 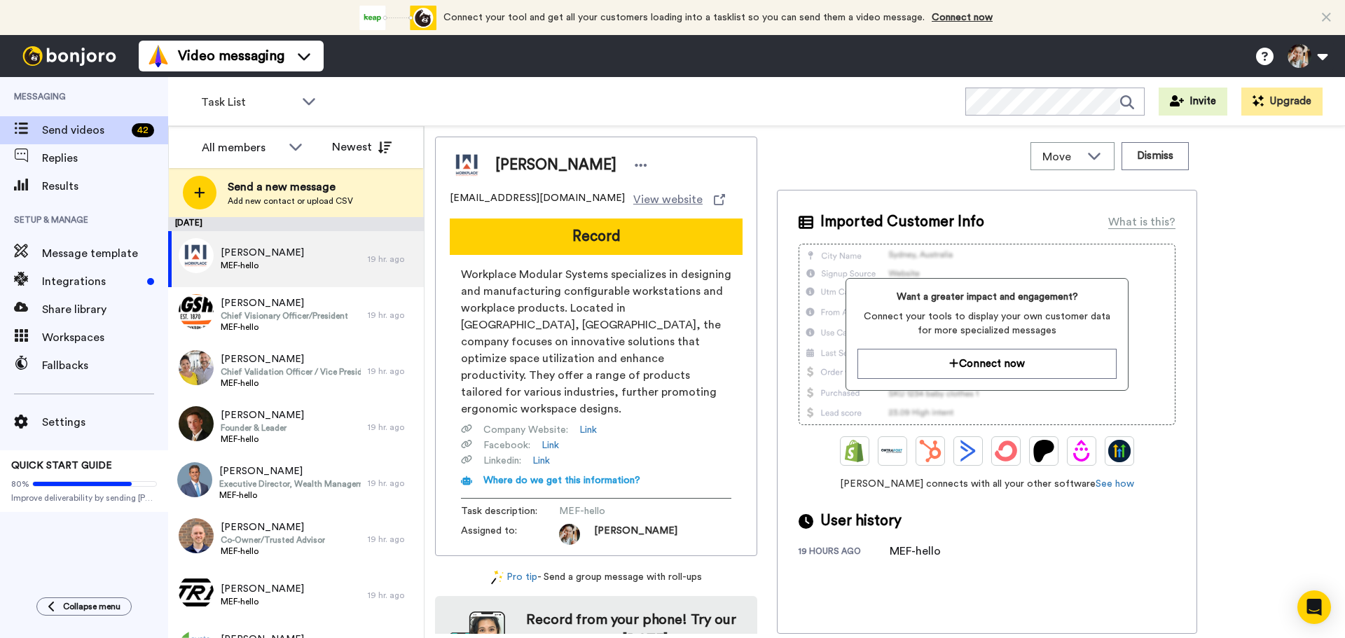 I want to click on img: bj-logo-header-white.svg, so click(x=69, y=56).